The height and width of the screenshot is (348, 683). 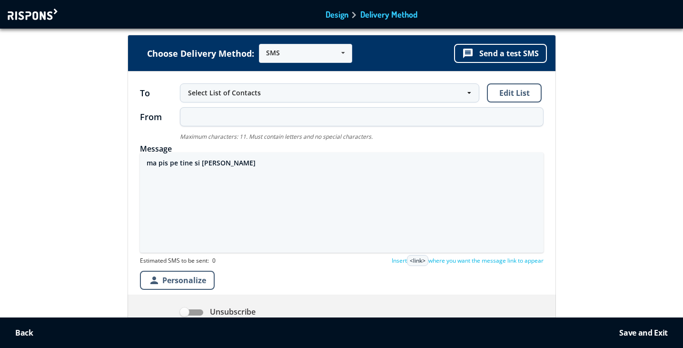 I want to click on span: Back, so click(x=24, y=332).